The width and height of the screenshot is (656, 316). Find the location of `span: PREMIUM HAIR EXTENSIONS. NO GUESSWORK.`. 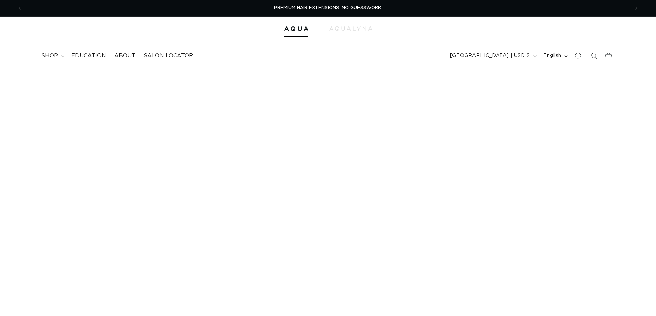

span: PREMIUM HAIR EXTENSIONS. NO GUESSWORK. is located at coordinates (328, 8).